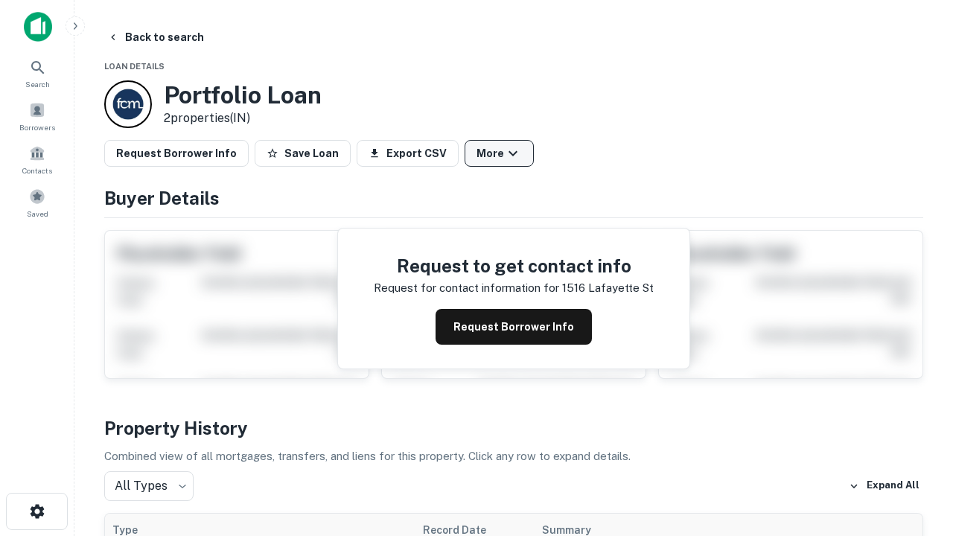 The width and height of the screenshot is (953, 536). What do you see at coordinates (37, 214) in the screenshot?
I see `span: Saved` at bounding box center [37, 214].